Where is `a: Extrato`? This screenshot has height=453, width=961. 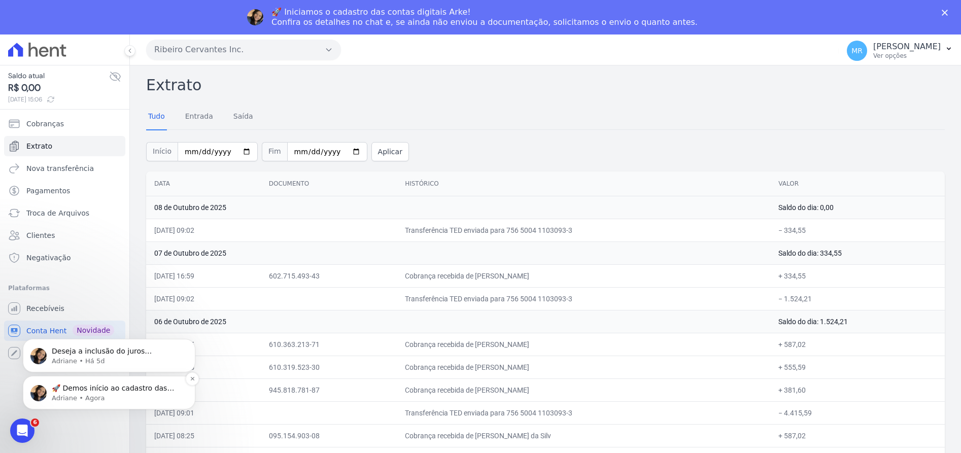 a: Extrato is located at coordinates (64, 146).